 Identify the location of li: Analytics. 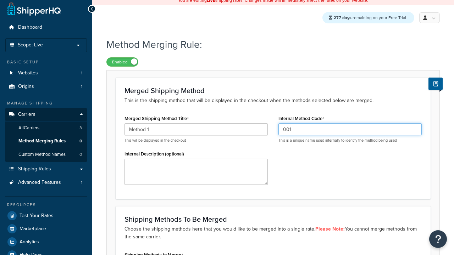
(46, 242).